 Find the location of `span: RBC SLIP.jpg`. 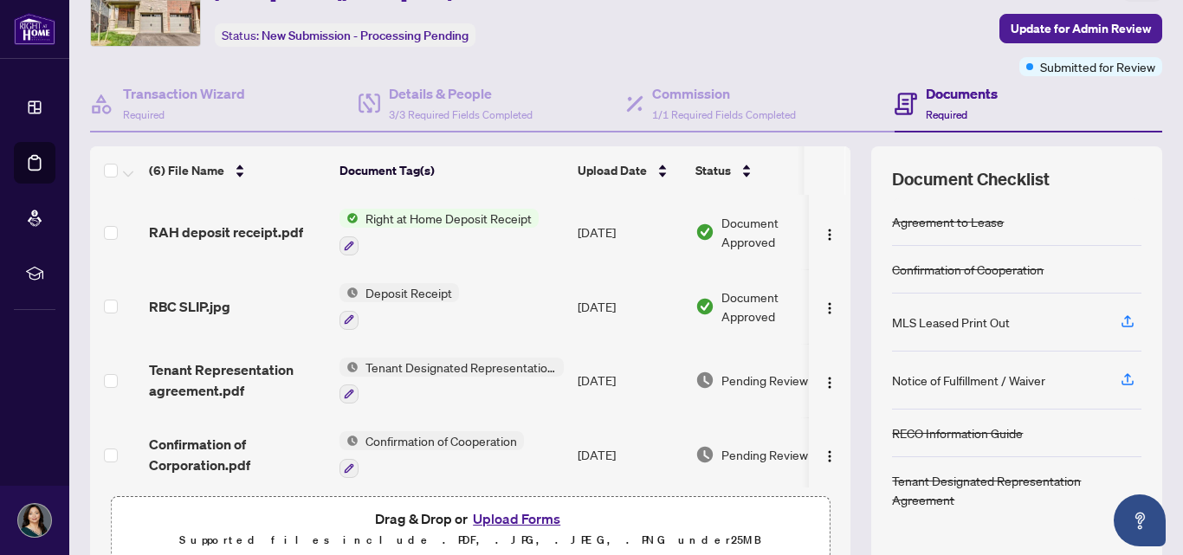

span: RBC SLIP.jpg is located at coordinates (190, 307).